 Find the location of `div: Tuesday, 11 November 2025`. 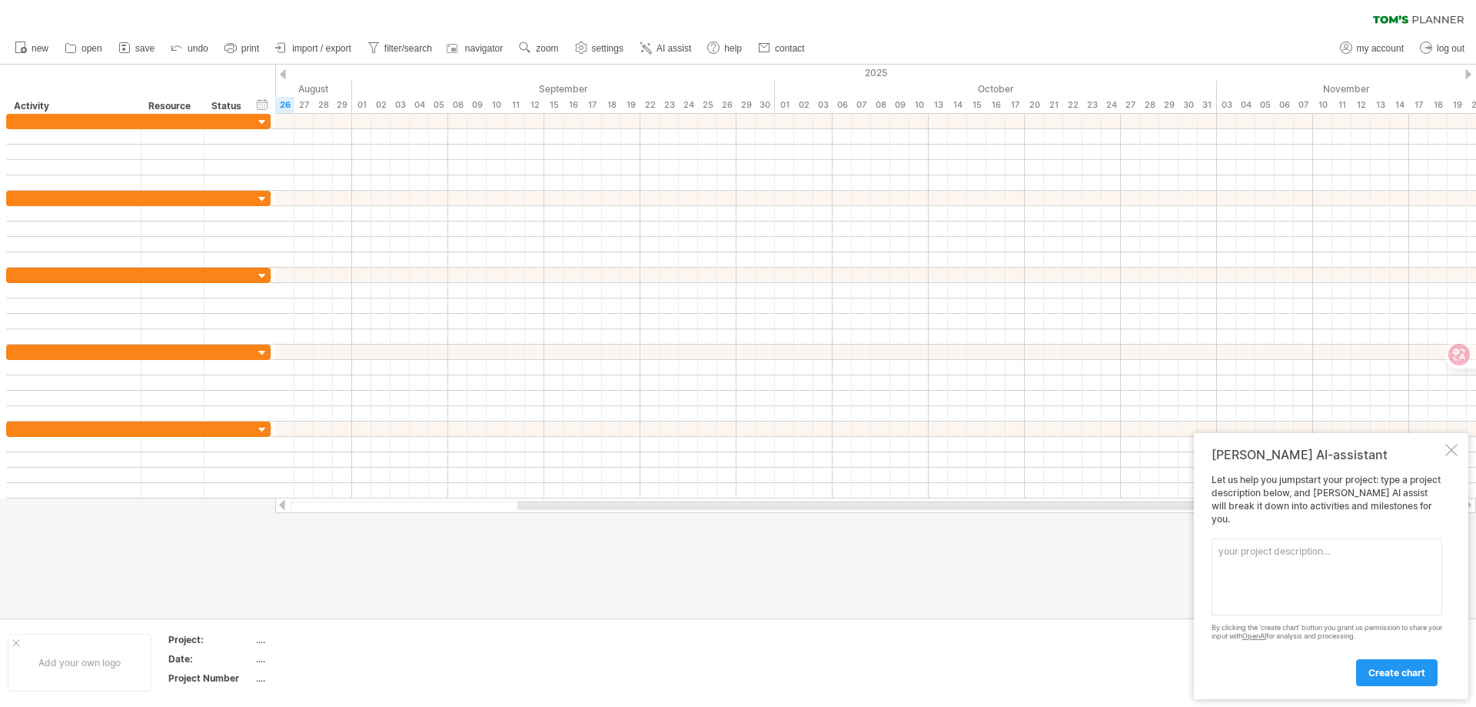

div: Tuesday, 11 November 2025 is located at coordinates (1342, 105).